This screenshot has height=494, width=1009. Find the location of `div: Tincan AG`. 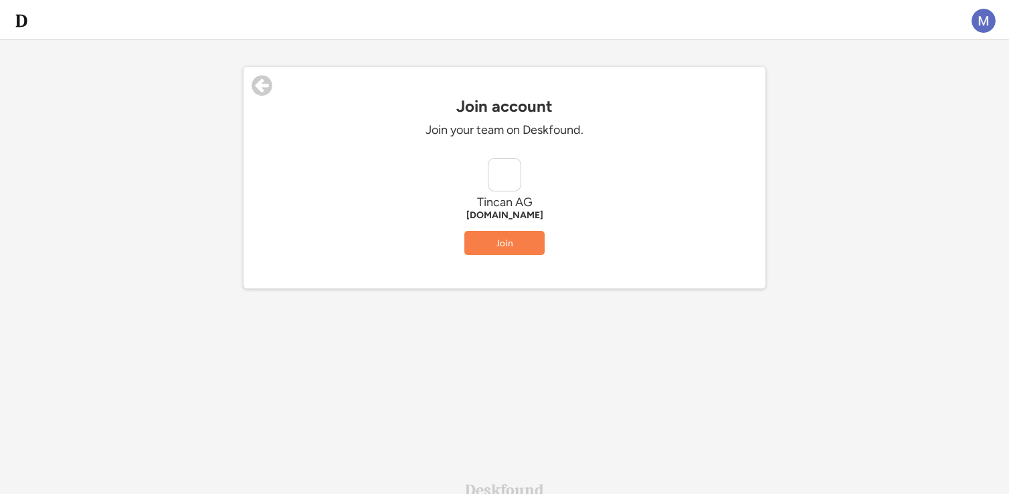

div: Tincan AG is located at coordinates (505, 202).